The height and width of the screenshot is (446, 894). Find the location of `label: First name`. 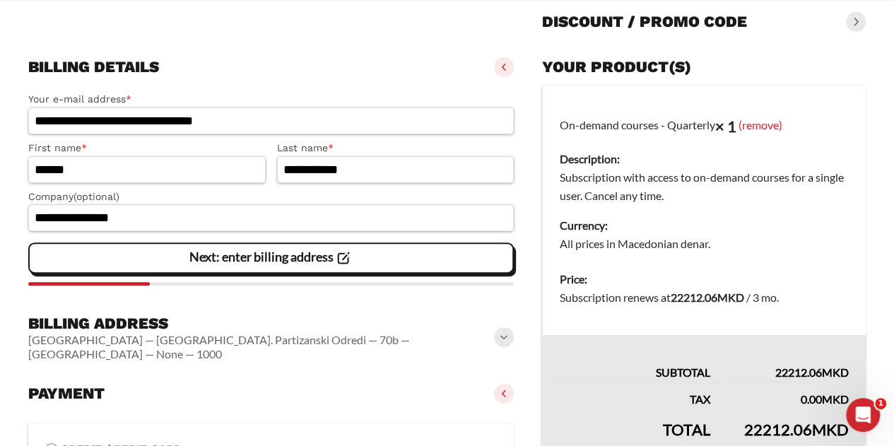

label: First name is located at coordinates (147, 148).